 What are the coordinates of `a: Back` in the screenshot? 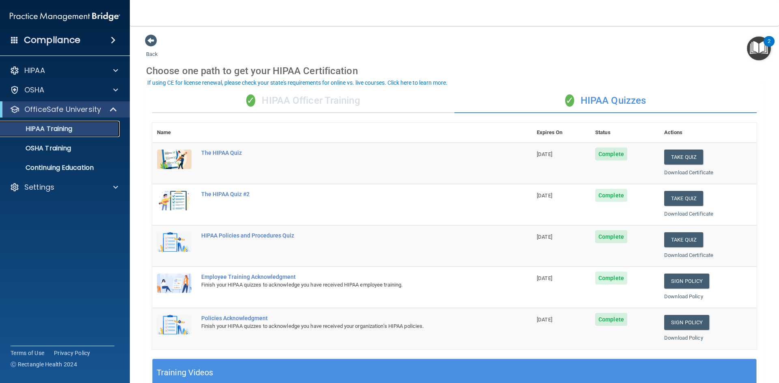 It's located at (152, 49).